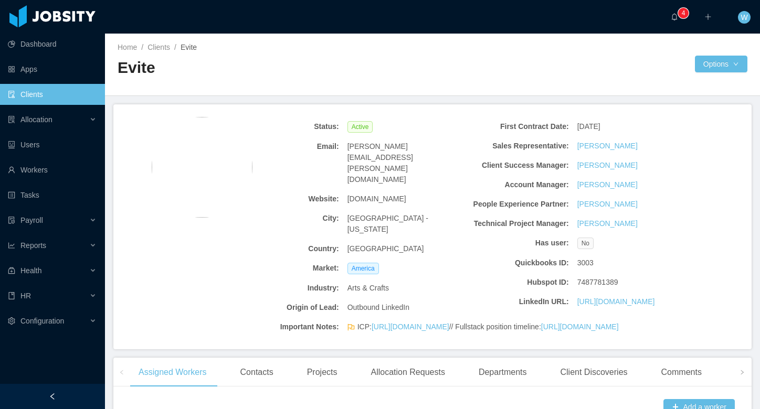 The width and height of the screenshot is (760, 409). Describe the element at coordinates (122, 372) in the screenshot. I see `i: icon: left` at that location.